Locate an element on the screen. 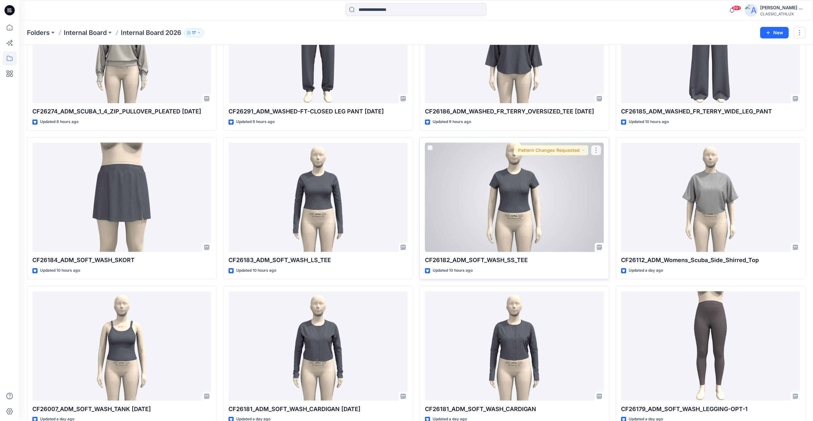 The height and width of the screenshot is (421, 813). a: CF26183_ADM_SOFT_WASH_LS_TEE is located at coordinates (318, 197).